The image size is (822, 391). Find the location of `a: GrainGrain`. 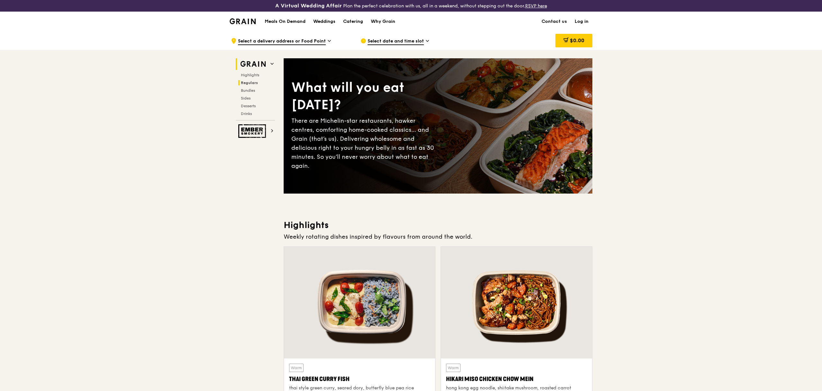

a: GrainGrain is located at coordinates (243, 21).